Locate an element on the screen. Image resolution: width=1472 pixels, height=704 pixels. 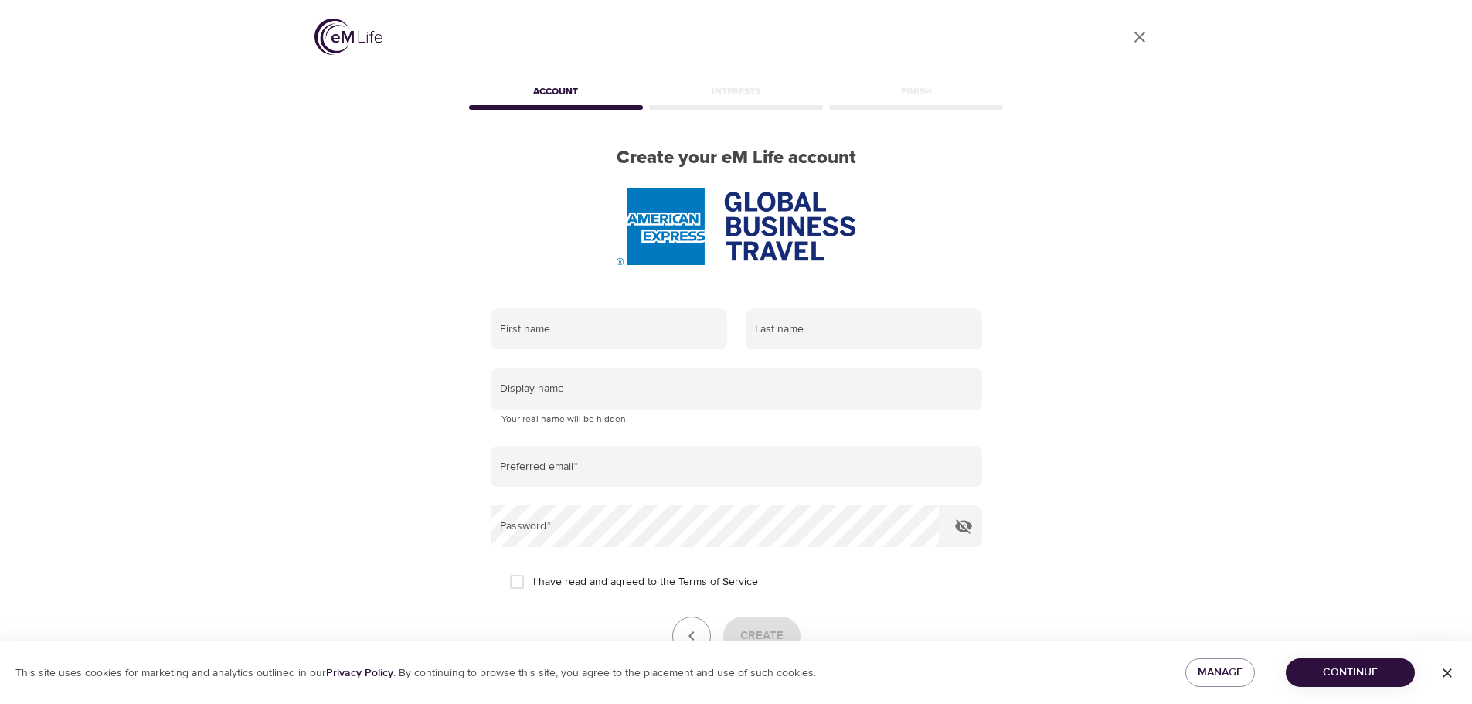
button: Continue is located at coordinates (1350, 672).